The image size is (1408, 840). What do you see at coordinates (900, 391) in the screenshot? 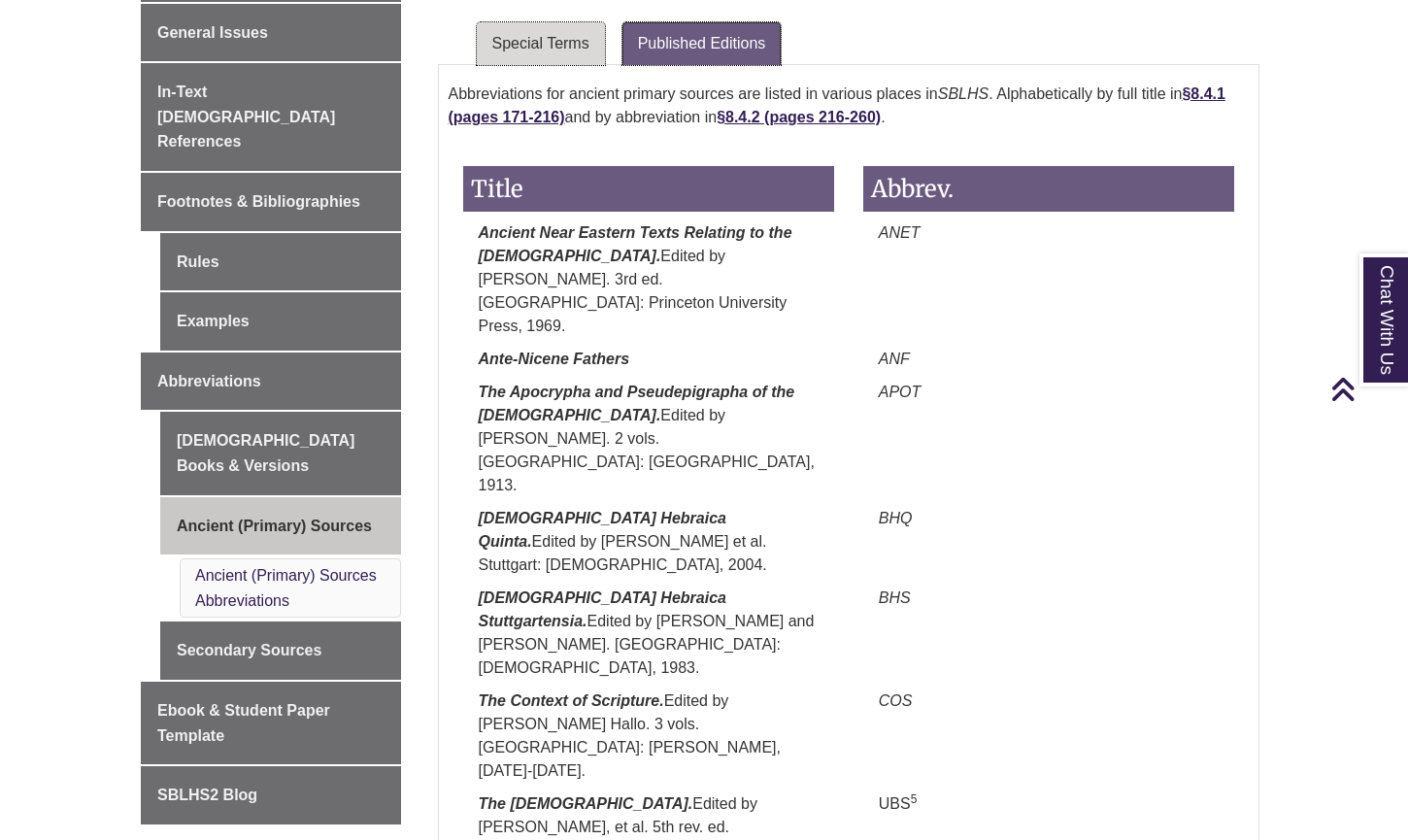
I see `em: APOT` at bounding box center [900, 391].